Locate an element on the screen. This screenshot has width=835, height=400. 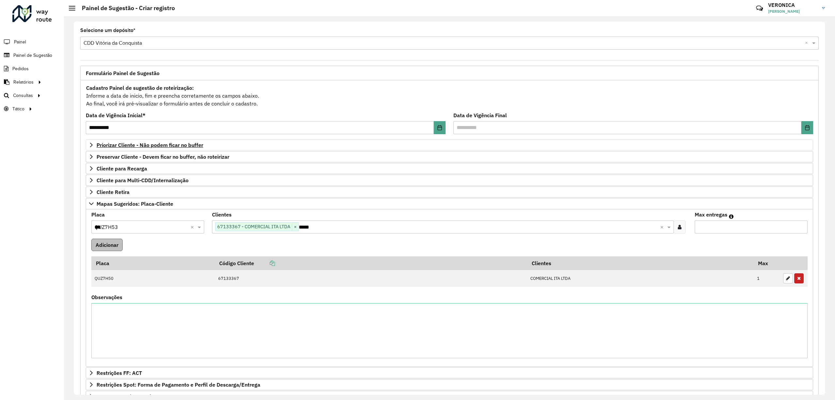
a: Copiar is located at coordinates (265, 263).